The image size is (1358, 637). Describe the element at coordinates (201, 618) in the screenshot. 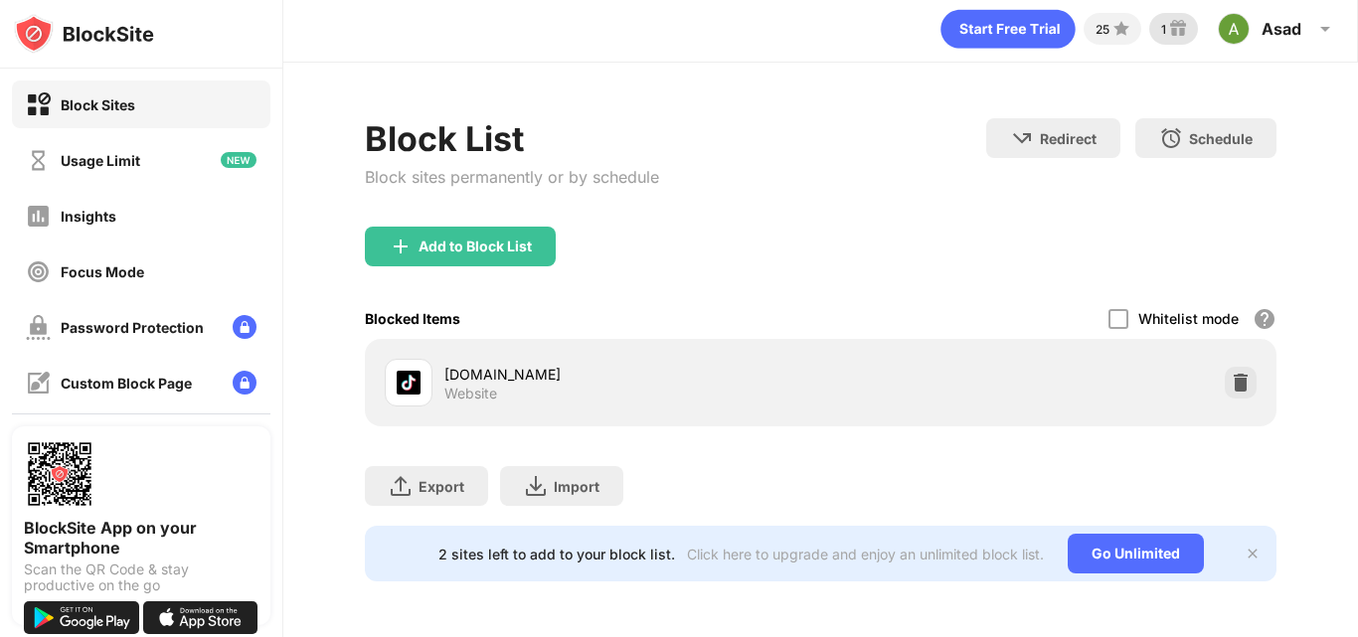

I see `img: download-on-the-app-store.svg` at that location.